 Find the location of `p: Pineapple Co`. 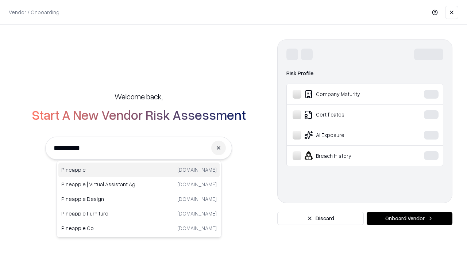

p: Pineapple Co is located at coordinates (100, 228).